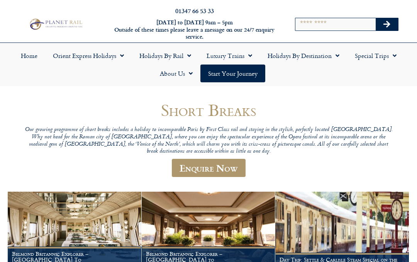 This screenshot has height=262, width=417. I want to click on nav: Menu, so click(209, 65).